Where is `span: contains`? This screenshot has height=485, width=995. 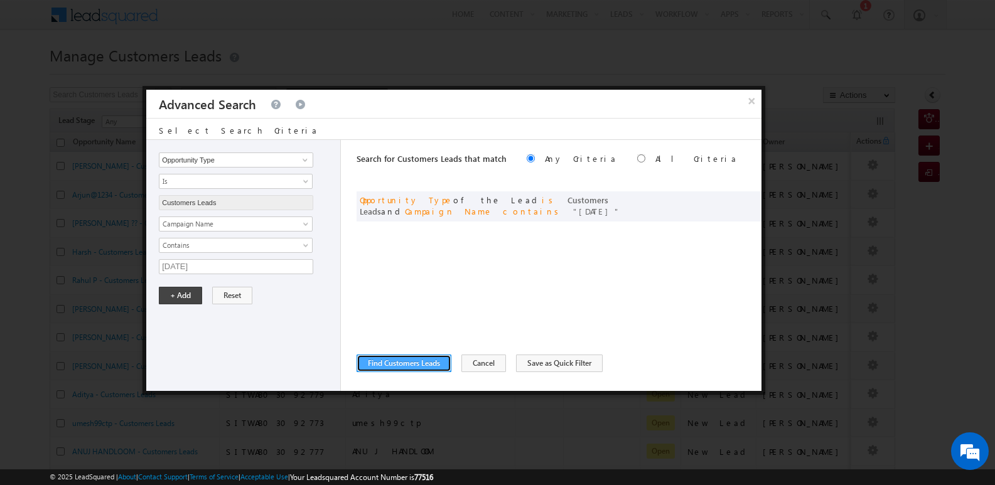 span: contains is located at coordinates (533, 211).